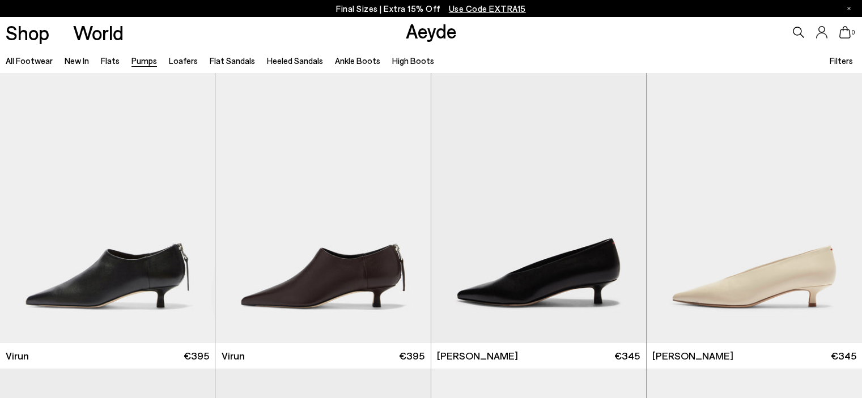  Describe the element at coordinates (27, 32) in the screenshot. I see `a: Shop` at that location.